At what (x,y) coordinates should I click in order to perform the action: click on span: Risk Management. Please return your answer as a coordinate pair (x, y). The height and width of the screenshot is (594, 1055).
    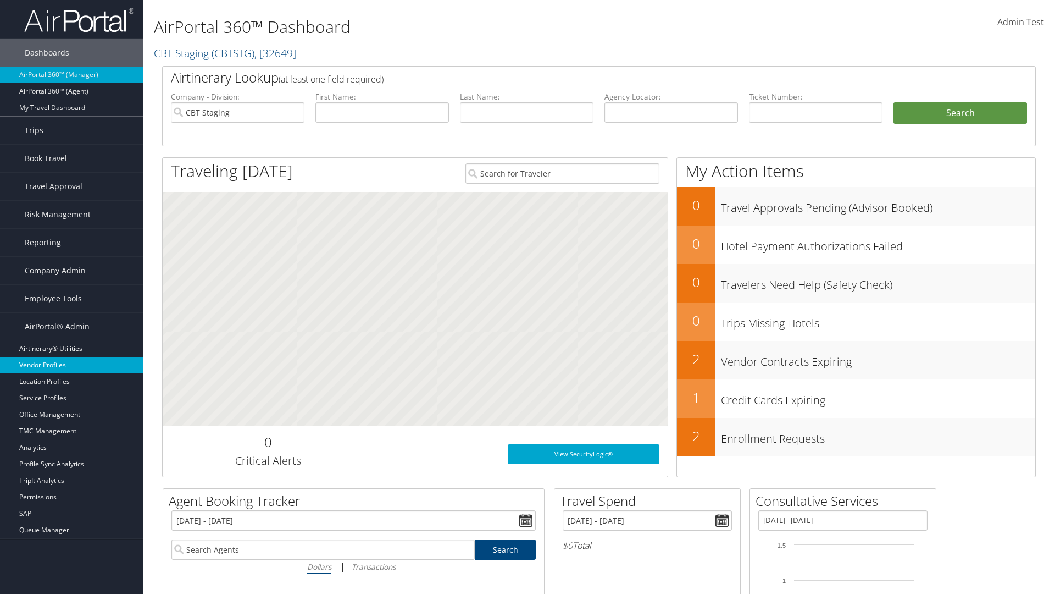
    Looking at the image, I should click on (58, 214).